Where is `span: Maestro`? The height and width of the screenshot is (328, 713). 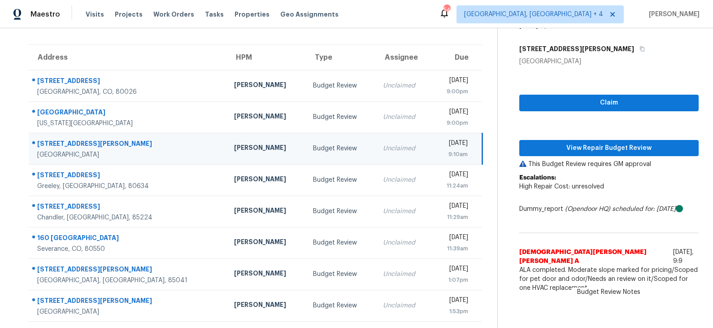 span: Maestro is located at coordinates (45, 14).